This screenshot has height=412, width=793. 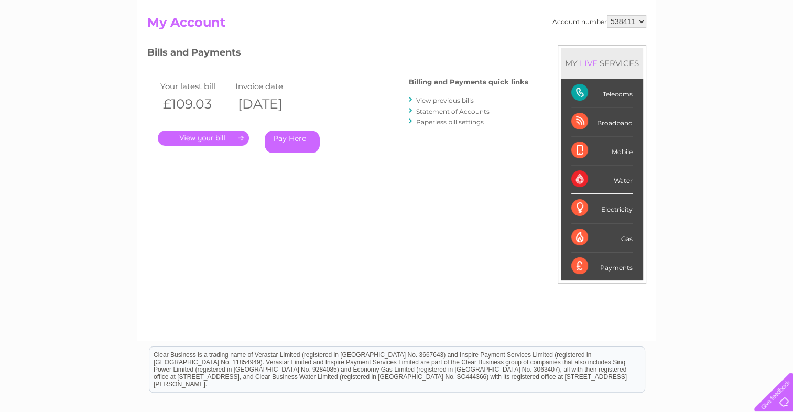 What do you see at coordinates (450, 122) in the screenshot?
I see `a: Paperless bill settings` at bounding box center [450, 122].